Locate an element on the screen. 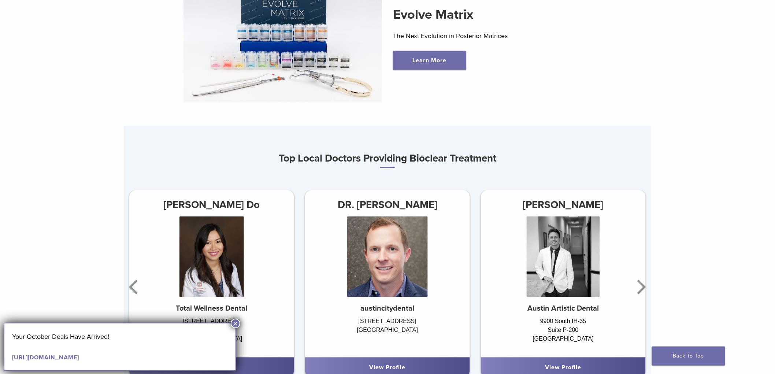 This screenshot has height=374, width=775. button: Previous is located at coordinates (135, 287).